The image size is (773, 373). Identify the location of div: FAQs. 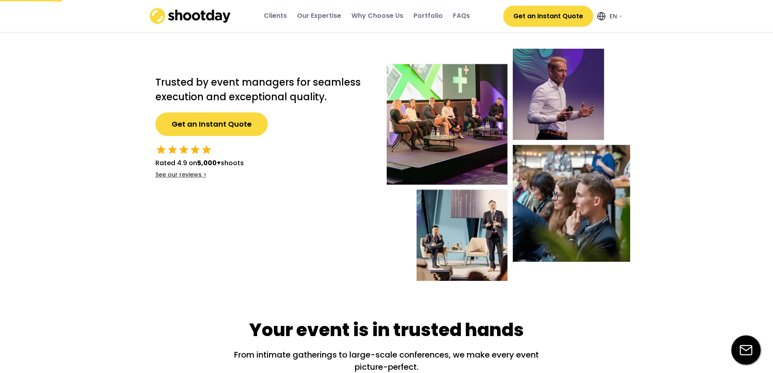
(462, 16).